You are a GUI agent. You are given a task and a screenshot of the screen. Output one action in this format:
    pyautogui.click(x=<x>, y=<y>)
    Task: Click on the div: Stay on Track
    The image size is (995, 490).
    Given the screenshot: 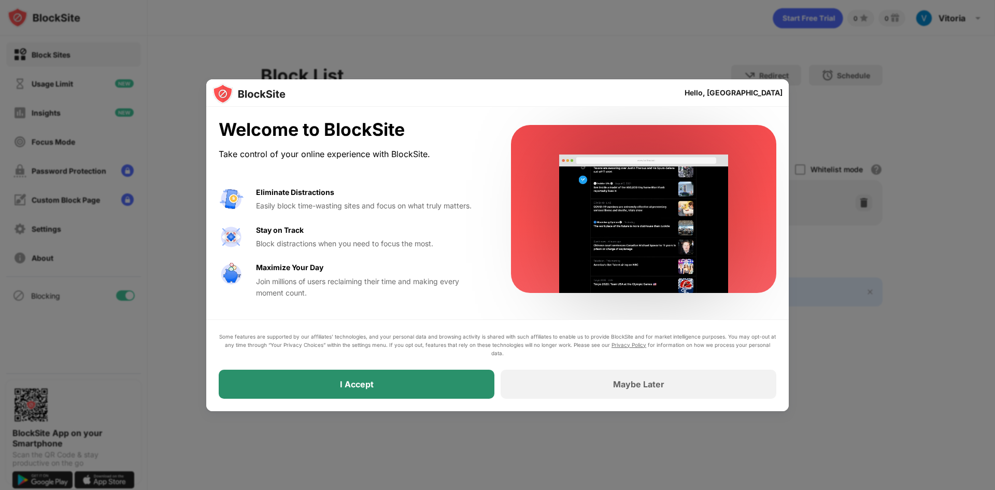 What is the action you would take?
    pyautogui.click(x=280, y=230)
    